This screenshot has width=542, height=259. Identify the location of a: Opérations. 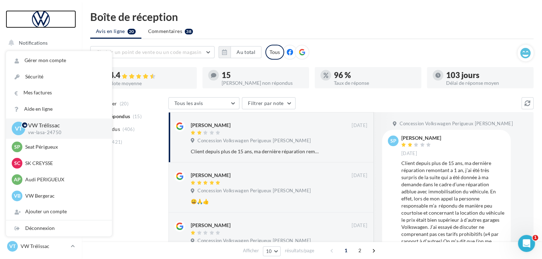
(41, 61).